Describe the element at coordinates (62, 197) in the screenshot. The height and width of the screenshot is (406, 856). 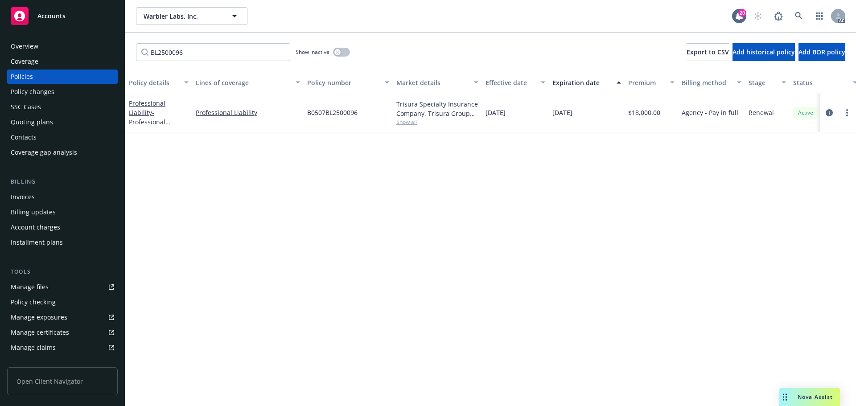
I see `a: Invoices` at that location.